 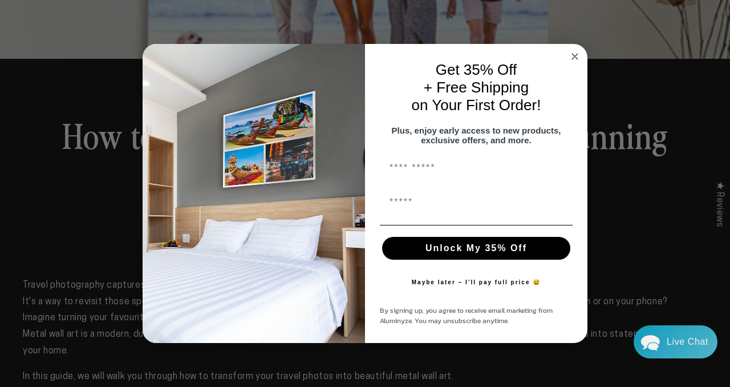 What do you see at coordinates (476, 105) in the screenshot?
I see `span: on Your First Order!` at bounding box center [476, 105].